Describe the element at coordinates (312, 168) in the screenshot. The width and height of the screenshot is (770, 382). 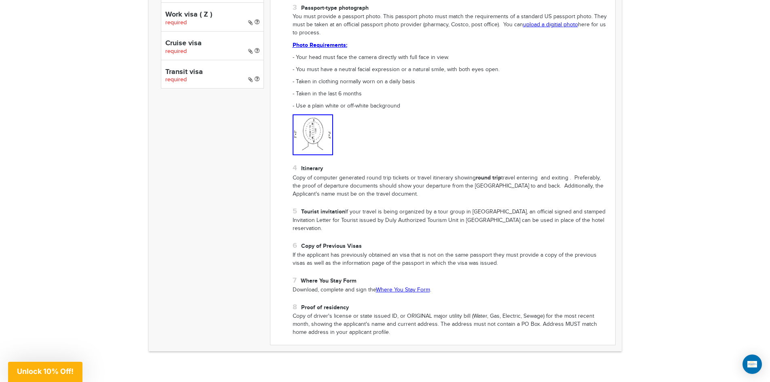
I see `strong: Itinerary` at that location.